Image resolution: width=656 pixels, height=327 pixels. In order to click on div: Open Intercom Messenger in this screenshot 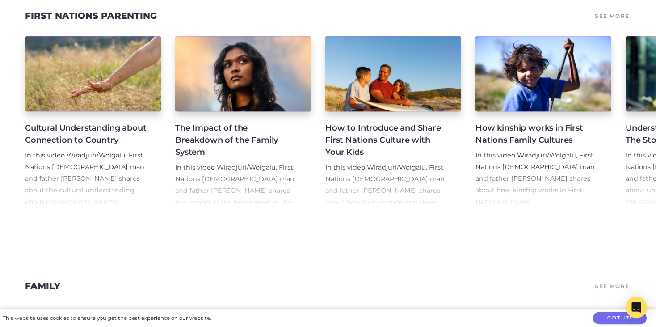, I will do `click(636, 307)`.